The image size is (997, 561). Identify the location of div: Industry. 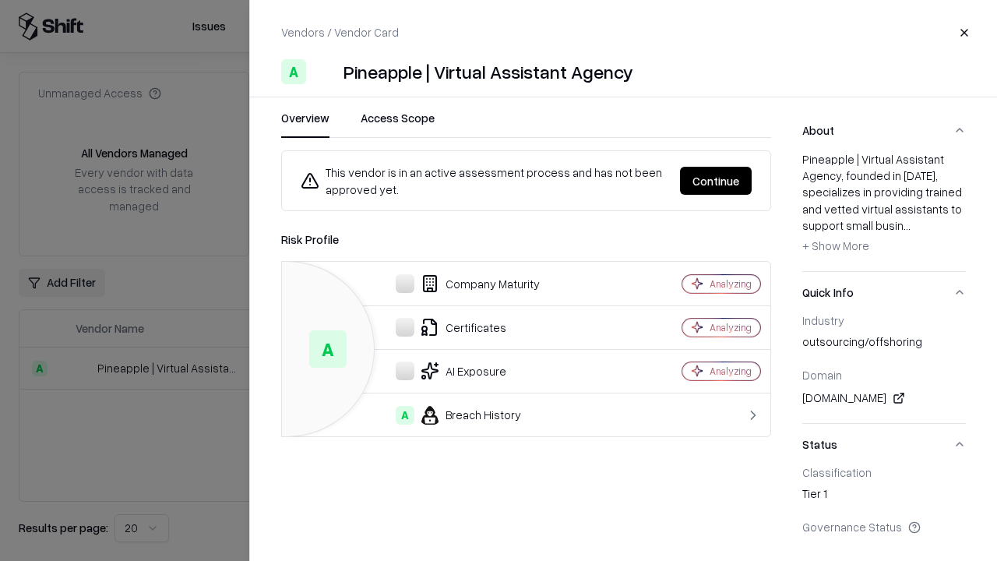
(884, 320).